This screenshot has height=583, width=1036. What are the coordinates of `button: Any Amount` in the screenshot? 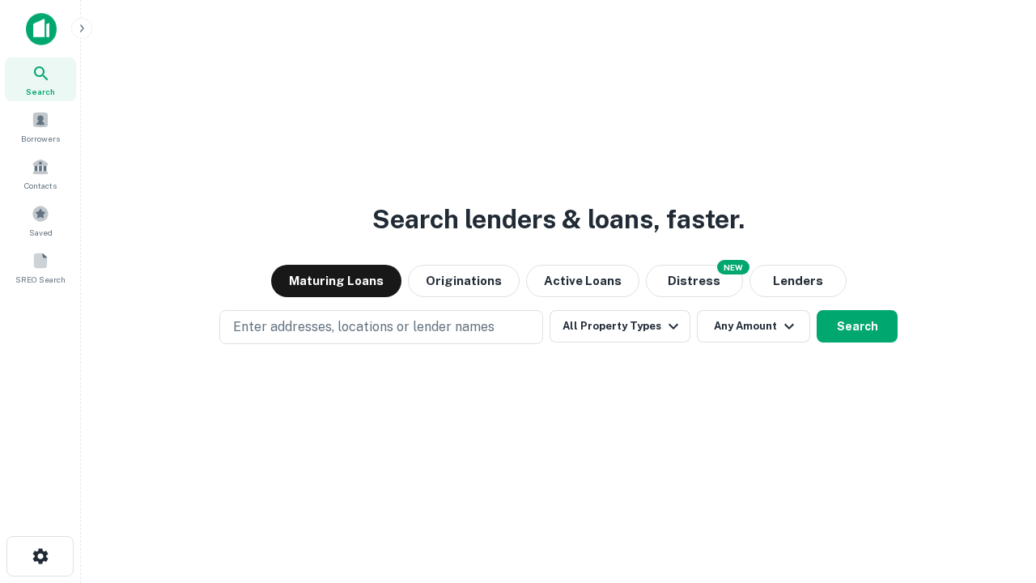 It's located at (754, 326).